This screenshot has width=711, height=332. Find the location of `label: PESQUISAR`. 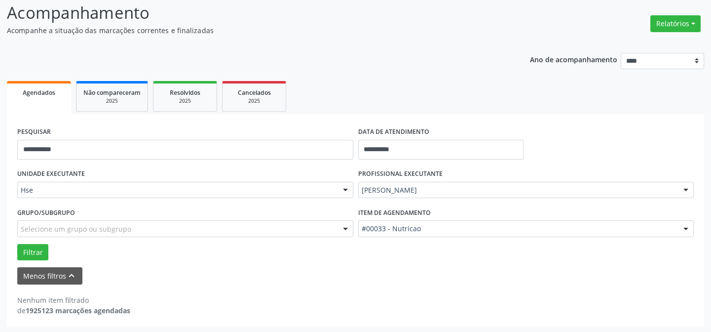

label: PESQUISAR is located at coordinates (34, 132).